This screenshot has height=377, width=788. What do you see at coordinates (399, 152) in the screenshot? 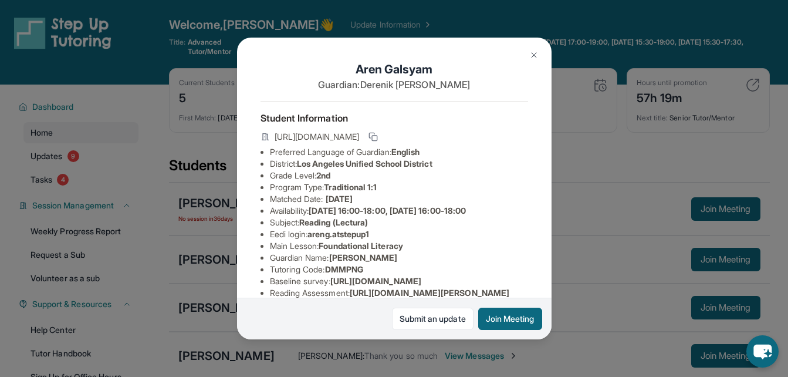
I see `li: Preferred Language of Guardian:` at bounding box center [399, 152].